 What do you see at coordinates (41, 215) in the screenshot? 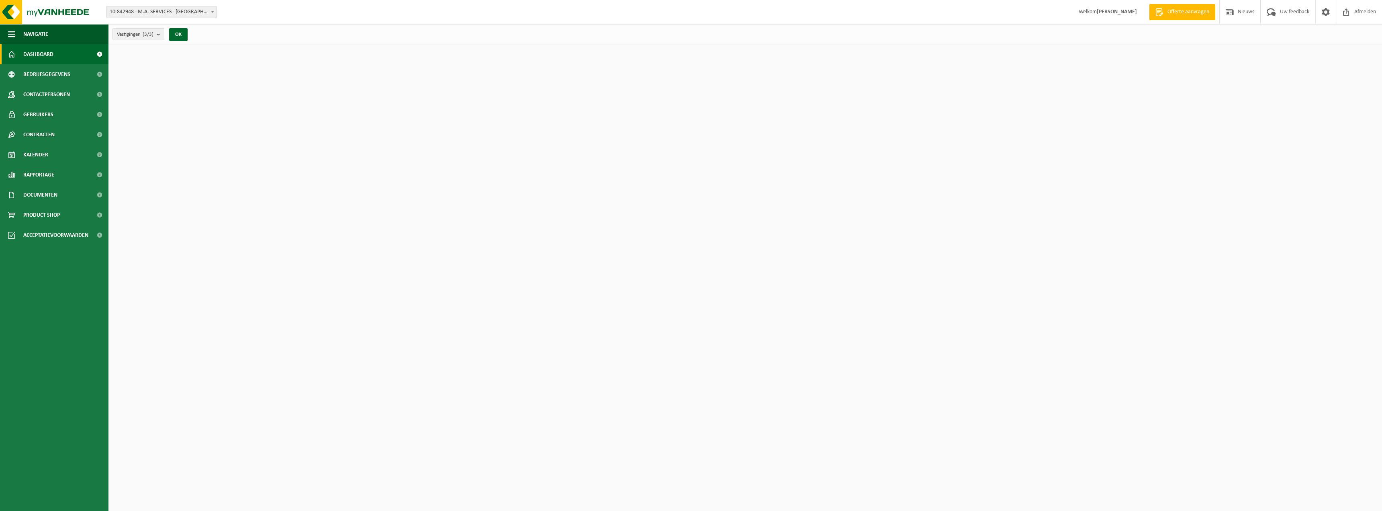
I see `span: Product Shop` at bounding box center [41, 215].